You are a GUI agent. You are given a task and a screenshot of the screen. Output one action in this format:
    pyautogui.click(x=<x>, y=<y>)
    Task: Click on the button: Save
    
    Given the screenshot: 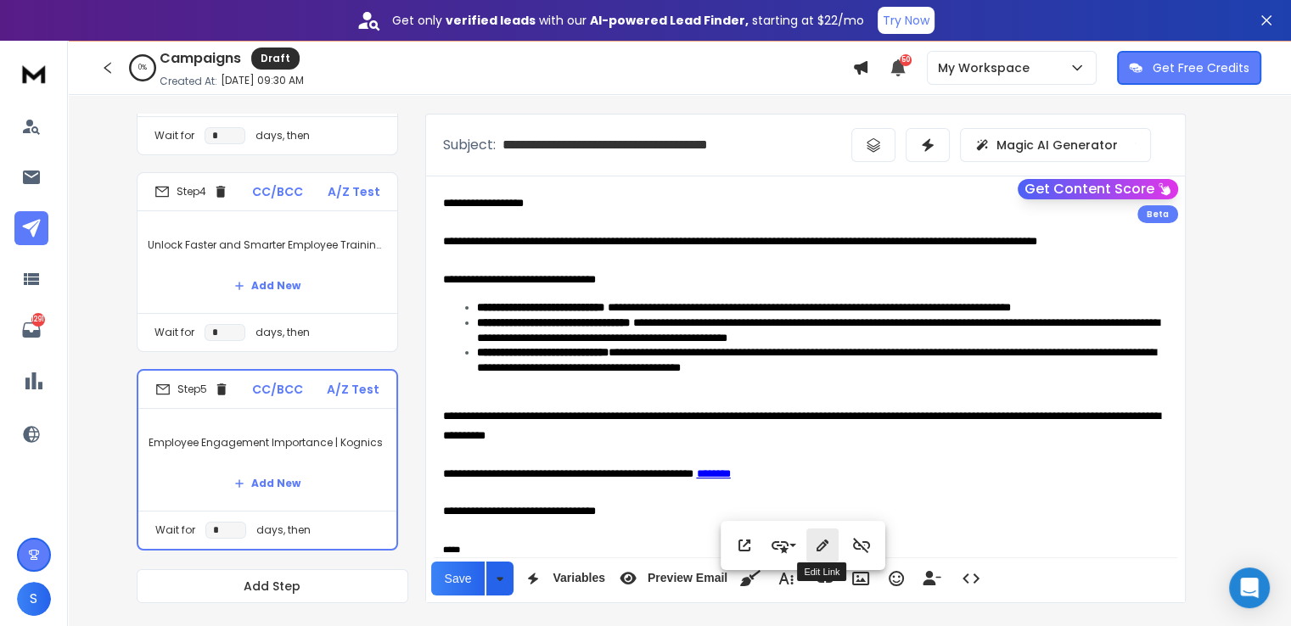 What is the action you would take?
    pyautogui.click(x=458, y=579)
    